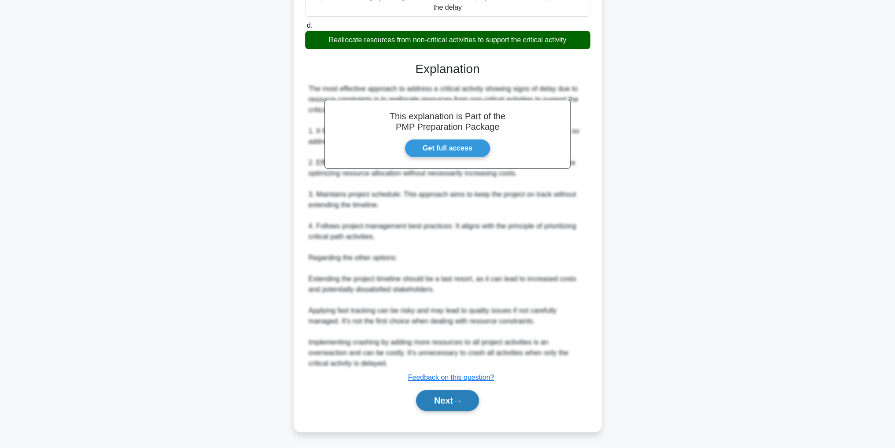 The image size is (895, 448). Describe the element at coordinates (448, 69) in the screenshot. I see `h3: Explanation` at that location.